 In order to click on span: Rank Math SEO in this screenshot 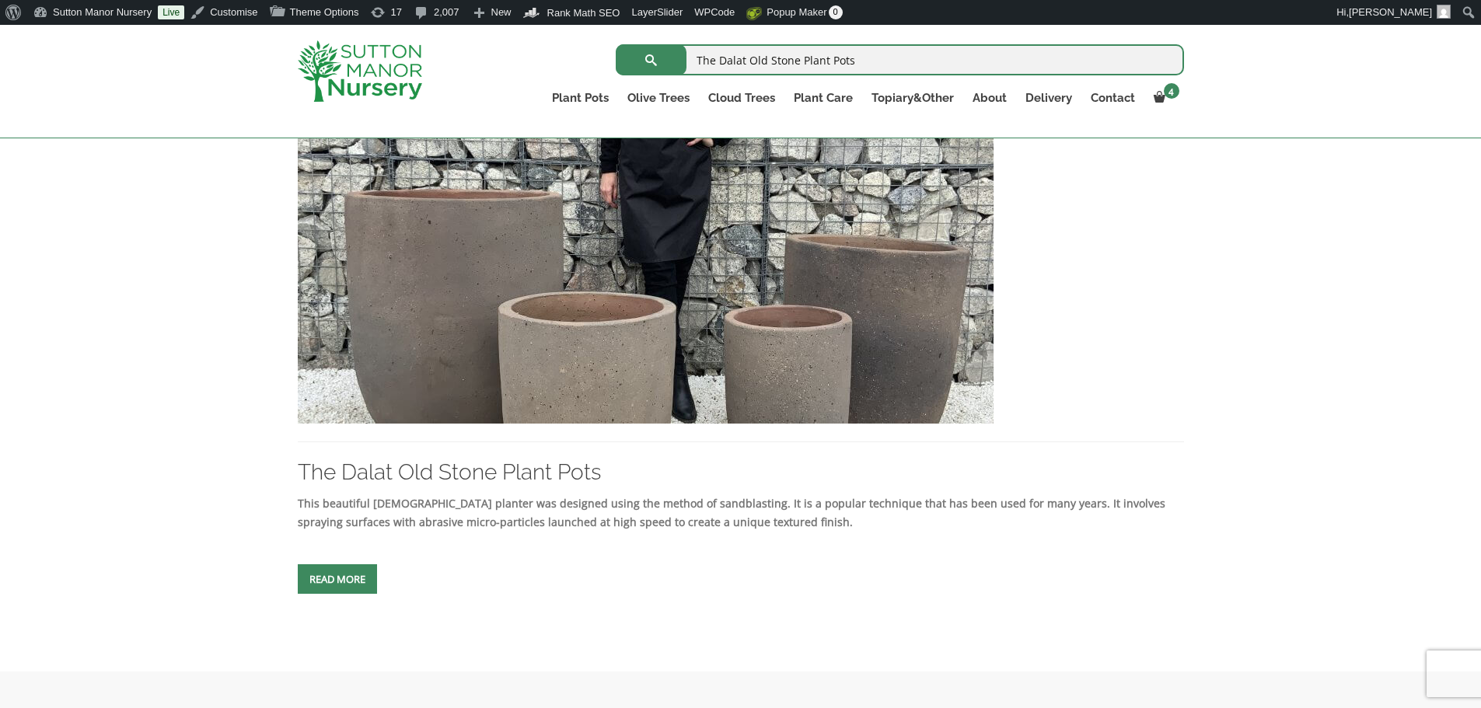, I will do `click(584, 12)`.